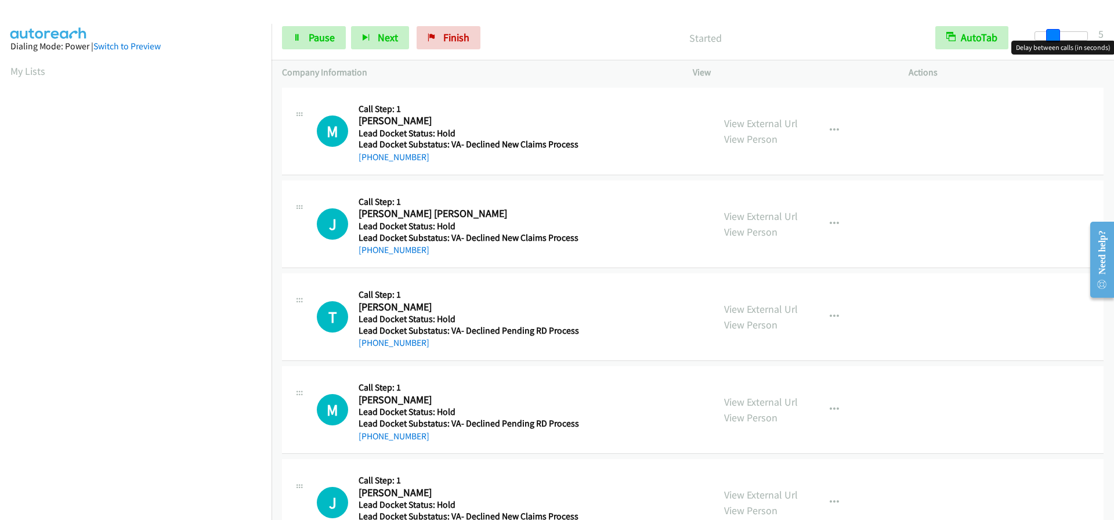  I want to click on button: Next, so click(380, 38).